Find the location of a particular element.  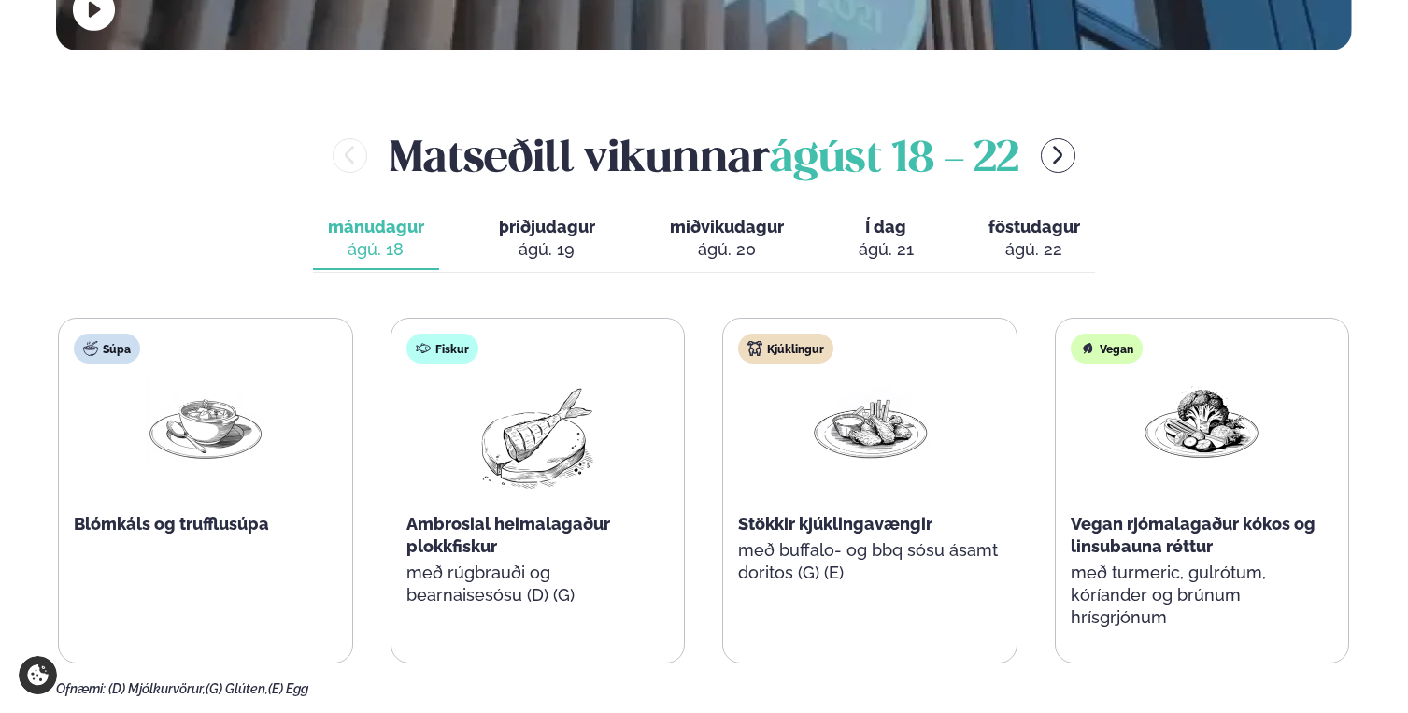

button: föstudagur ágú. 22 is located at coordinates (1034, 239).